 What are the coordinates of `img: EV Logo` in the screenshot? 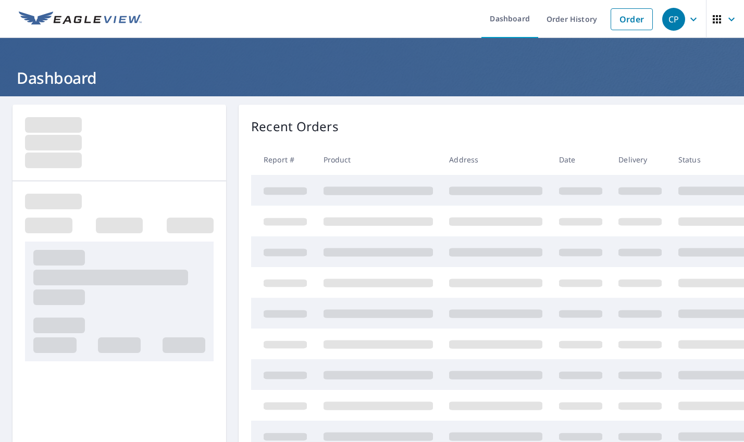 It's located at (80, 19).